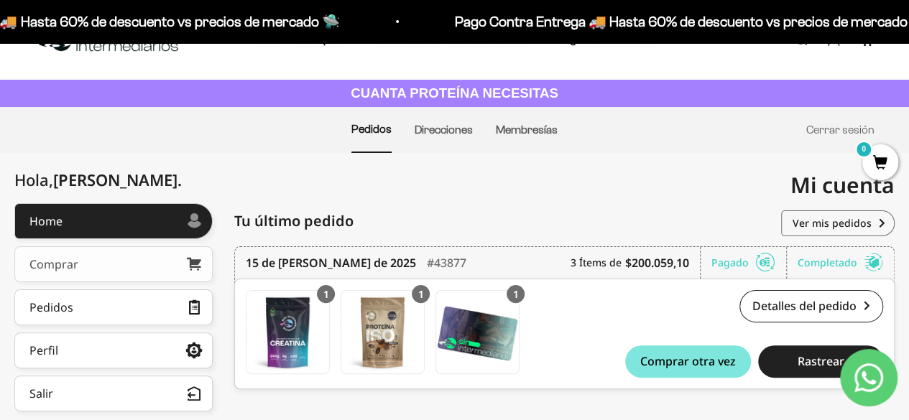 The height and width of the screenshot is (420, 909). Describe the element at coordinates (446, 263) in the screenshot. I see `div: #43877` at that location.